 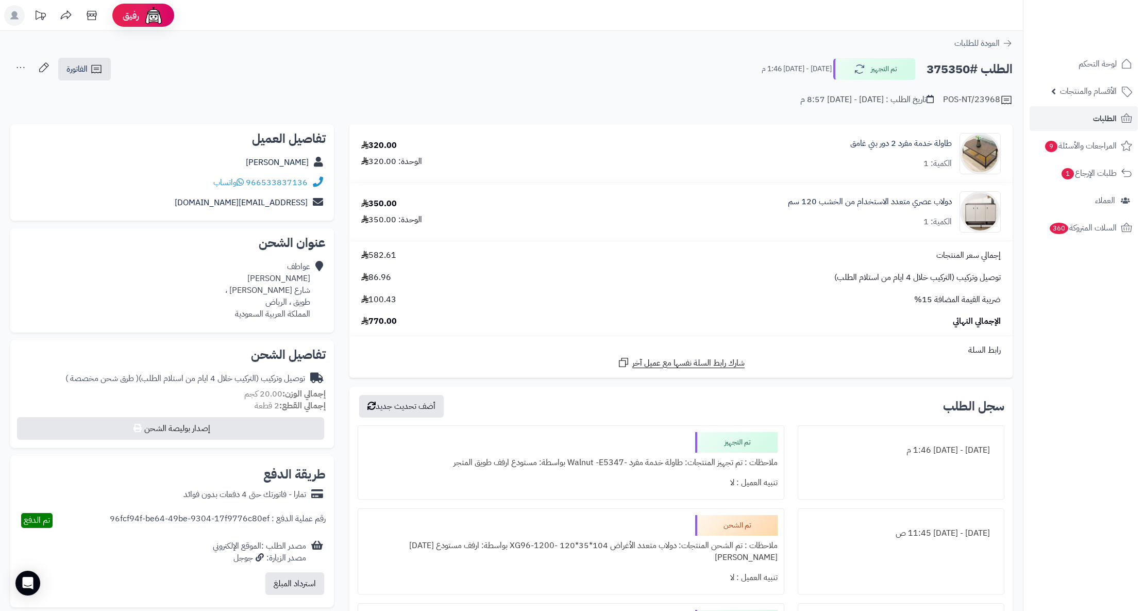 I want to click on span: 86.96, so click(x=376, y=277).